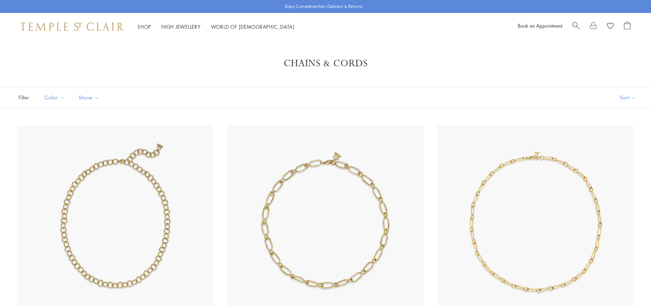 The height and width of the screenshot is (306, 651). I want to click on button: Show sort by, so click(628, 97).